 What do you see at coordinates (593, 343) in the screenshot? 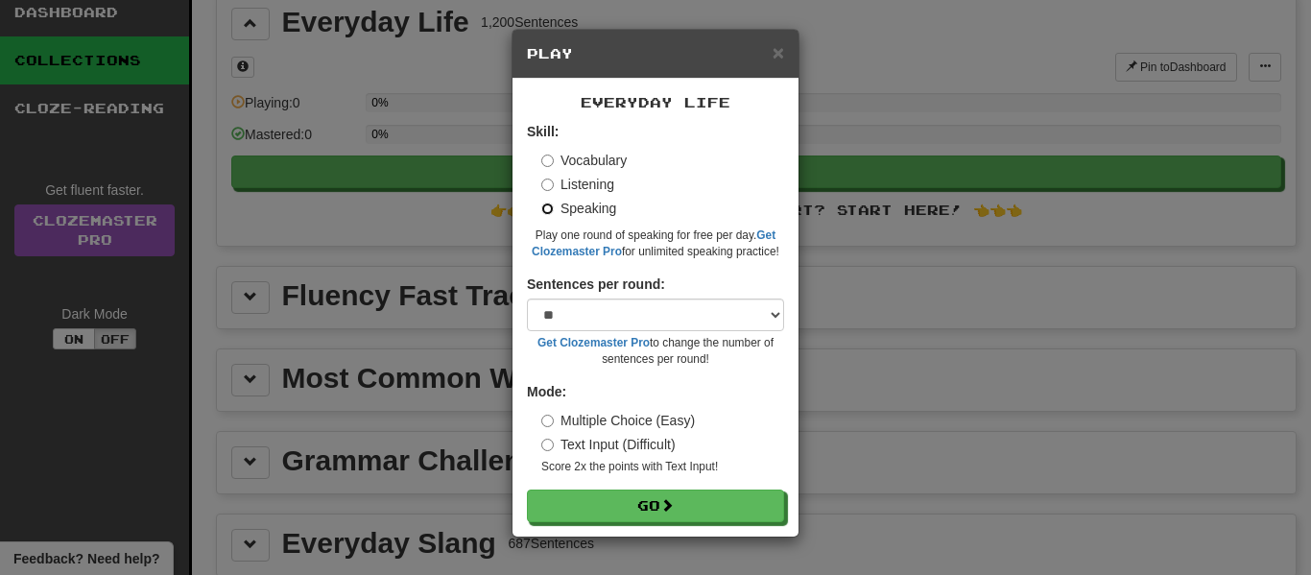
I see `a: Get Clozemaster Pro` at bounding box center [593, 343].